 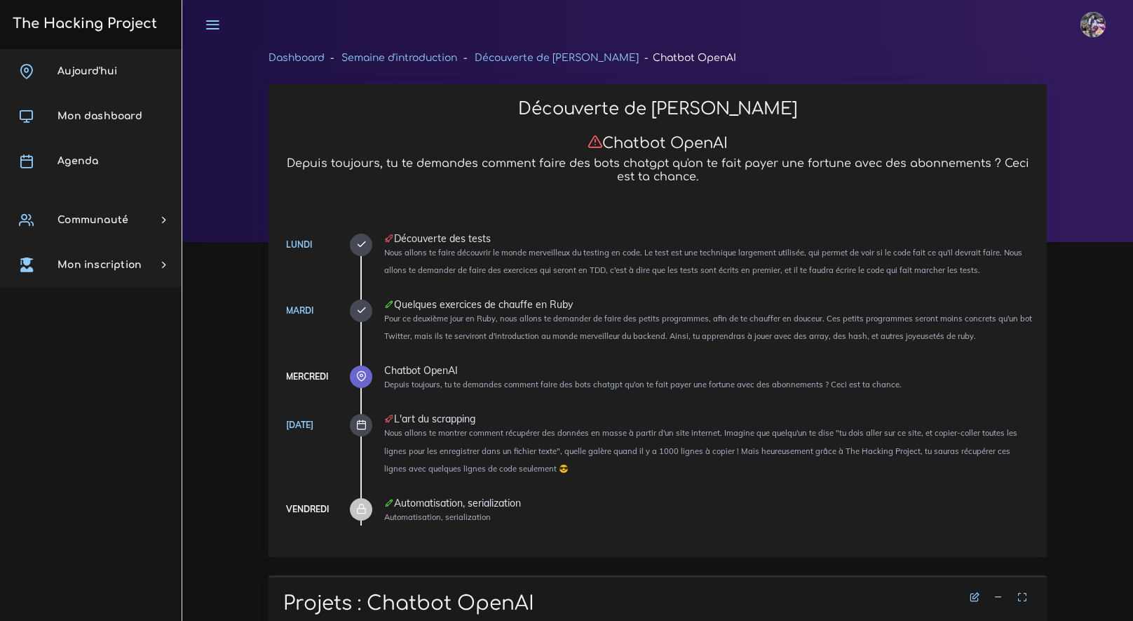 I want to click on span: Agenda, so click(x=78, y=161).